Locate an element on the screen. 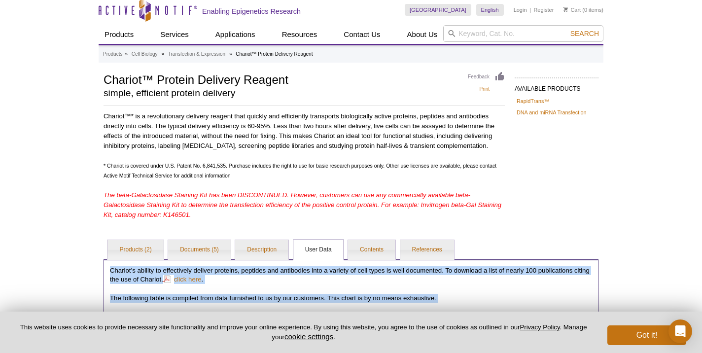 The image size is (702, 353). a: Description is located at coordinates (262, 250).